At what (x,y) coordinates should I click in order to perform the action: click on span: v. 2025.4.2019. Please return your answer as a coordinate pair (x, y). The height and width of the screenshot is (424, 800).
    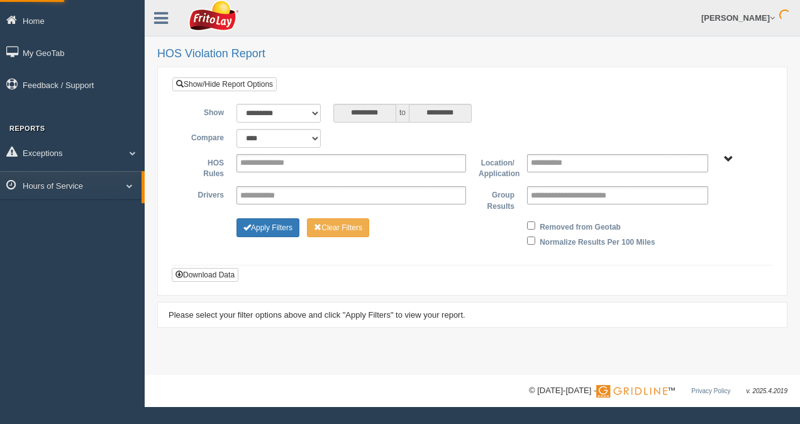
    Looking at the image, I should click on (767, 391).